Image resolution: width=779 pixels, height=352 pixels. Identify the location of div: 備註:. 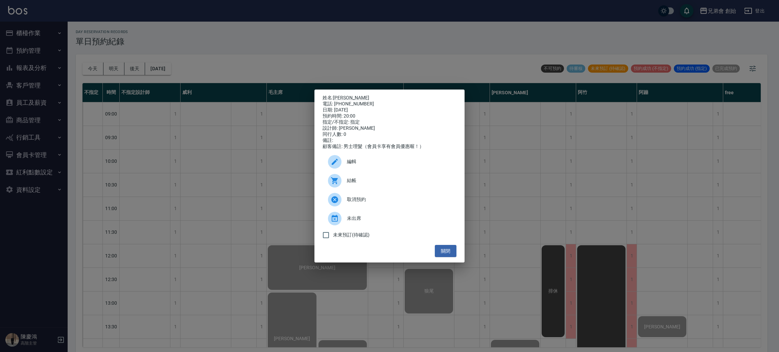
(390, 141).